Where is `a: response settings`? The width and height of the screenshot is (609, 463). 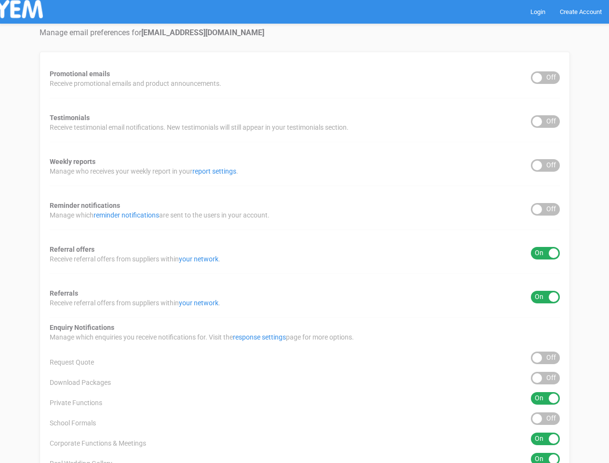
a: response settings is located at coordinates (259, 337).